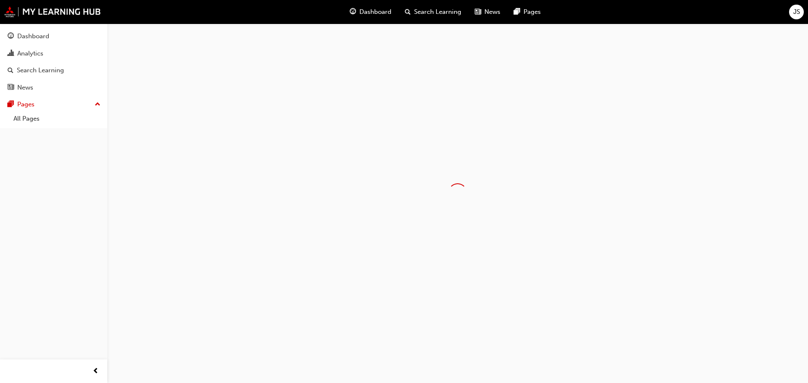 Image resolution: width=808 pixels, height=383 pixels. I want to click on div: Search Learning, so click(40, 70).